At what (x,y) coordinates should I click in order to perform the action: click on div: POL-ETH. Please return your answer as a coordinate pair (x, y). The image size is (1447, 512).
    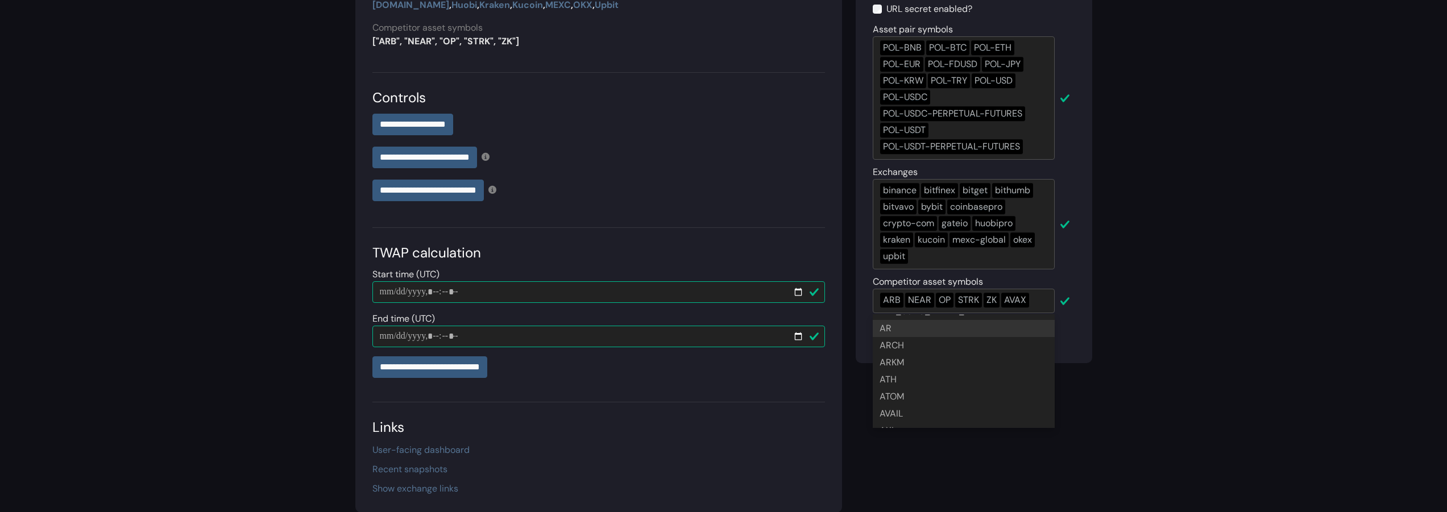
    Looking at the image, I should click on (993, 48).